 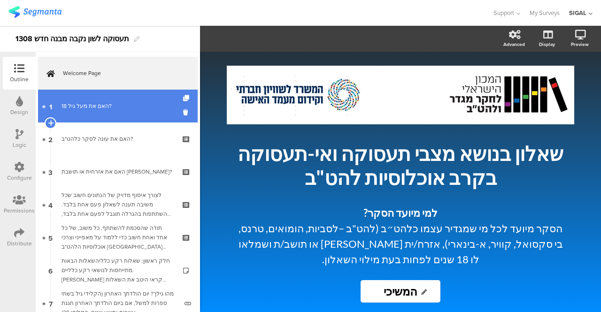 What do you see at coordinates (123, 73) in the screenshot?
I see `span: Welcome Page` at bounding box center [123, 73].